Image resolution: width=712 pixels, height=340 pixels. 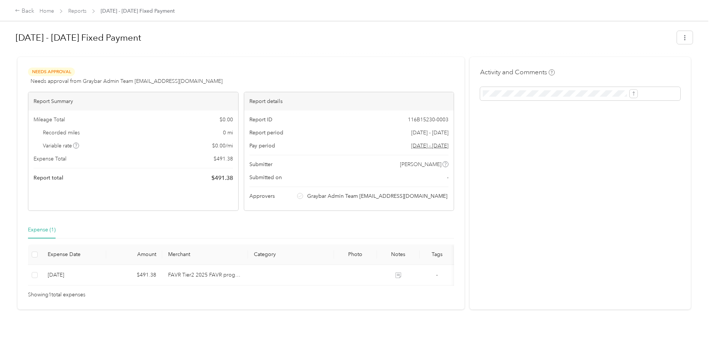 What do you see at coordinates (61, 145) in the screenshot?
I see `span: Variable rate` at bounding box center [61, 145].